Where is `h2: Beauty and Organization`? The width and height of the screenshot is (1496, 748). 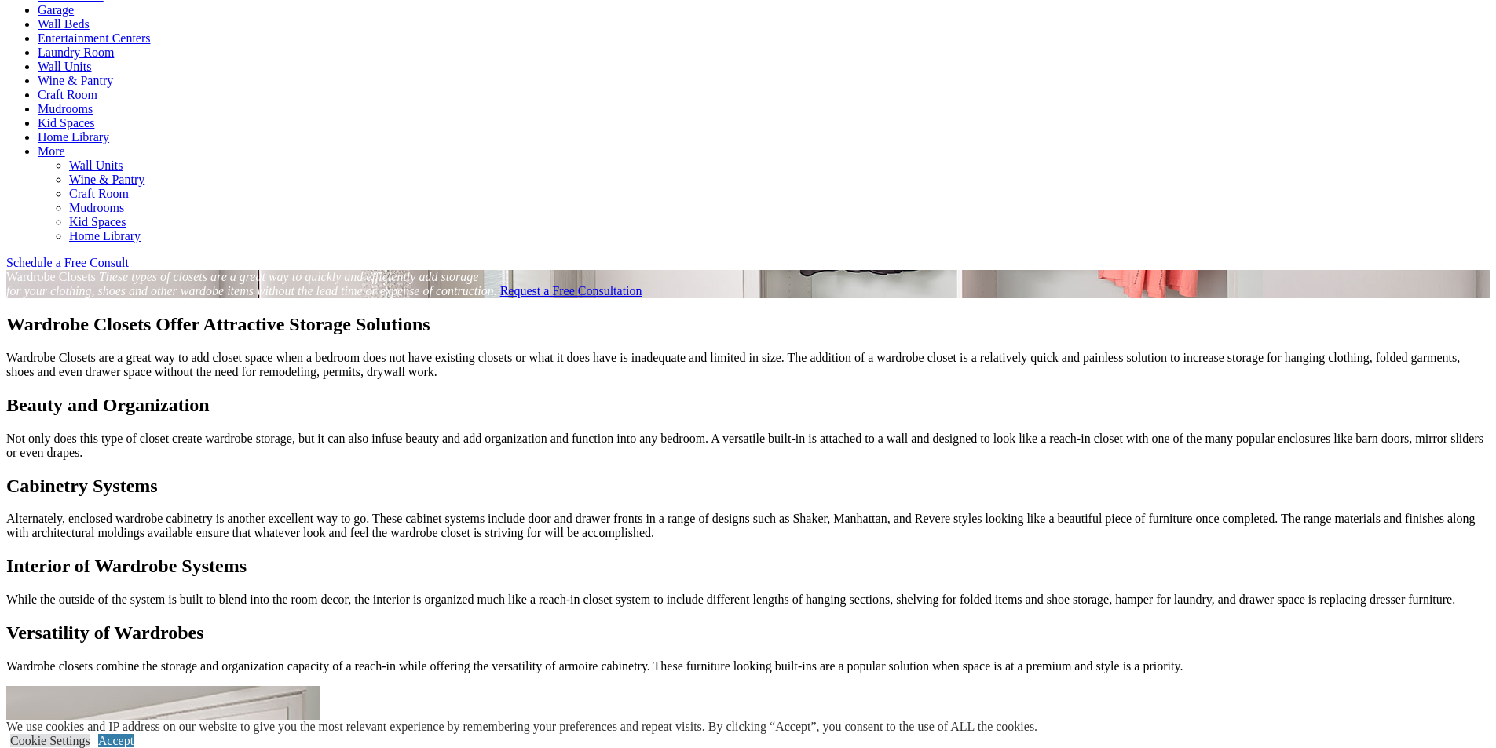 h2: Beauty and Organization is located at coordinates (748, 405).